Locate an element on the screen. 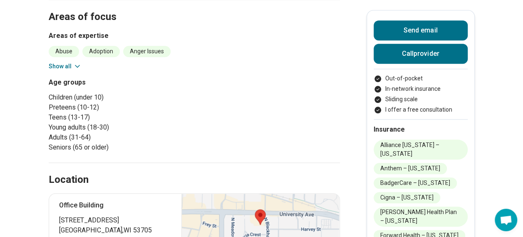  h3: Age groups is located at coordinates (120, 82).